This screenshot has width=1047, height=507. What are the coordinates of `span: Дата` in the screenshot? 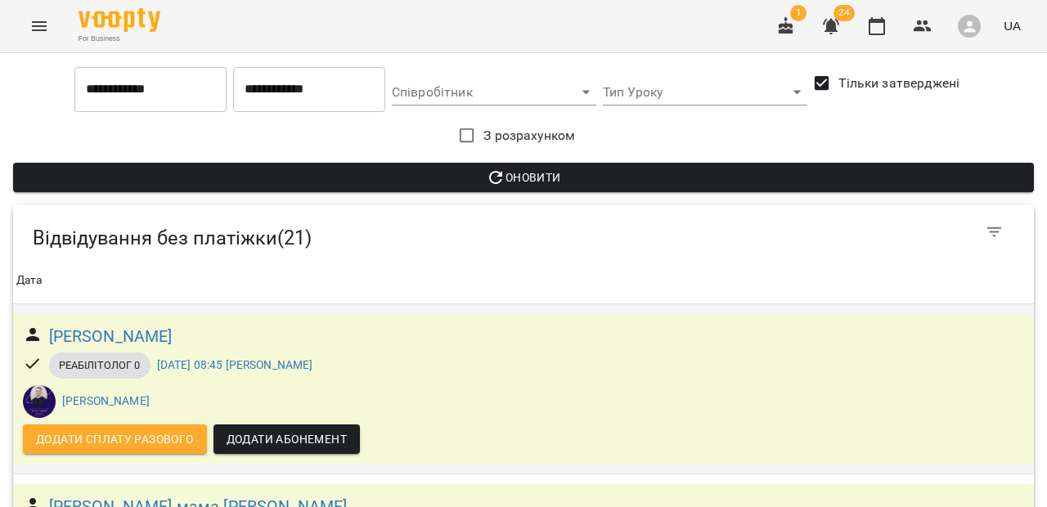 It's located at (523, 280).